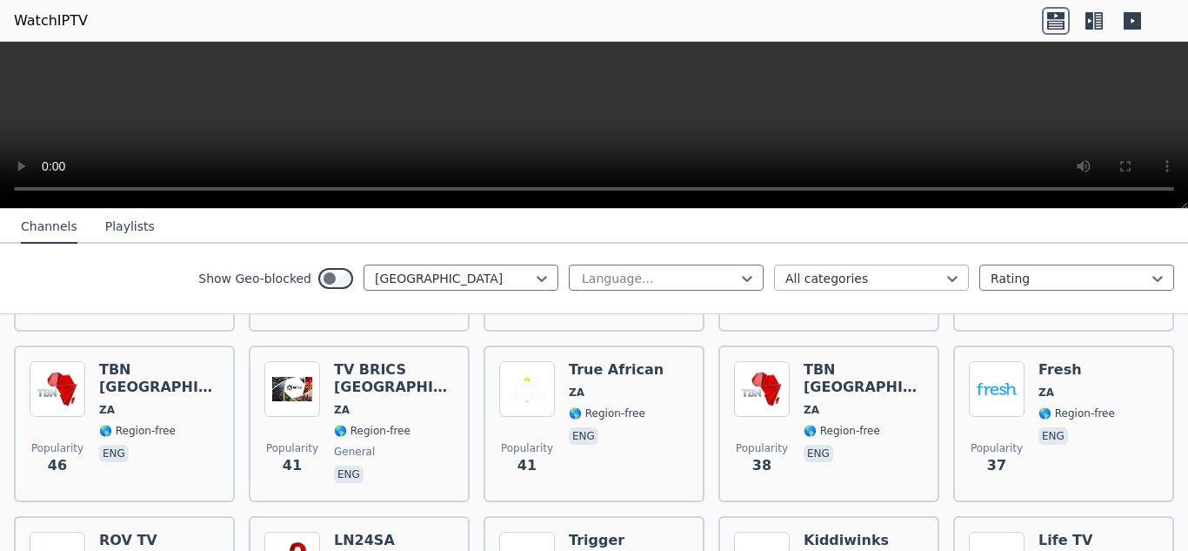 The image size is (1188, 551). What do you see at coordinates (49, 227) in the screenshot?
I see `button: Channels` at bounding box center [49, 227].